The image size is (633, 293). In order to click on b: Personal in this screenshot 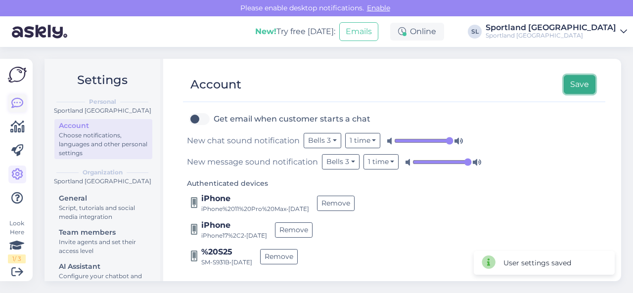, I will do `click(102, 102)`.